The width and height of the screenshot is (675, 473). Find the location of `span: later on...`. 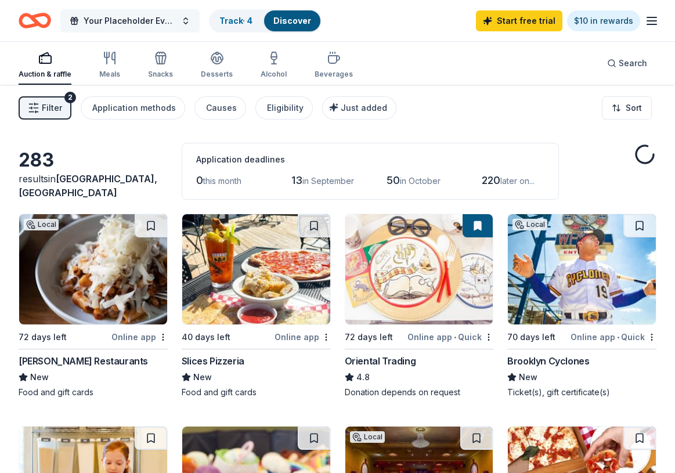

span: later on... is located at coordinates (517, 180).